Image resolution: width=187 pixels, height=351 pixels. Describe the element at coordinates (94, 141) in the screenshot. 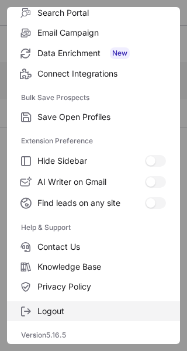

I see `label: Extension Preference` at that location.